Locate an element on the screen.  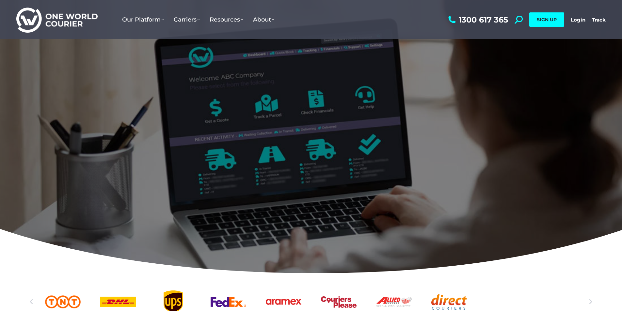
a: Our Platform is located at coordinates (143, 20).